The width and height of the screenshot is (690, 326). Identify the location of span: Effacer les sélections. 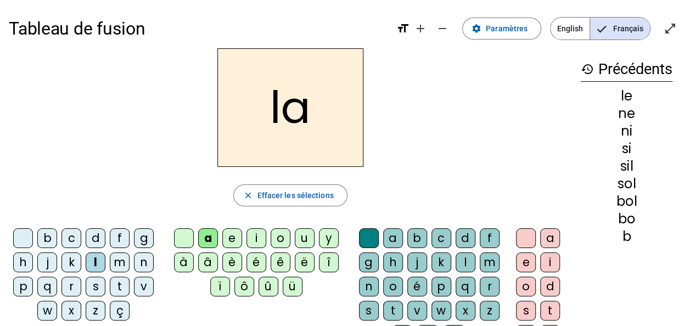
(295, 195).